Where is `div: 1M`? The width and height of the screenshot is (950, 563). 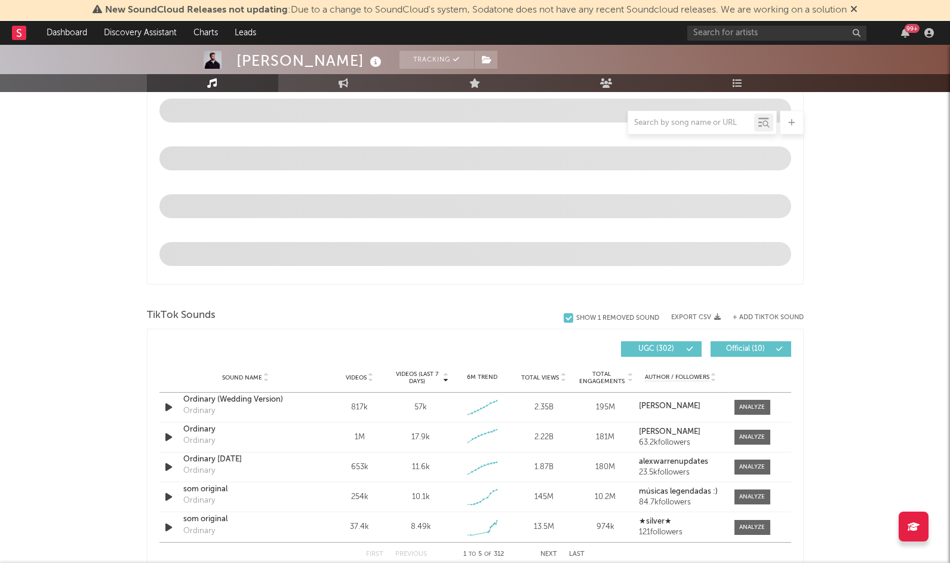 div: 1M is located at coordinates (360, 437).